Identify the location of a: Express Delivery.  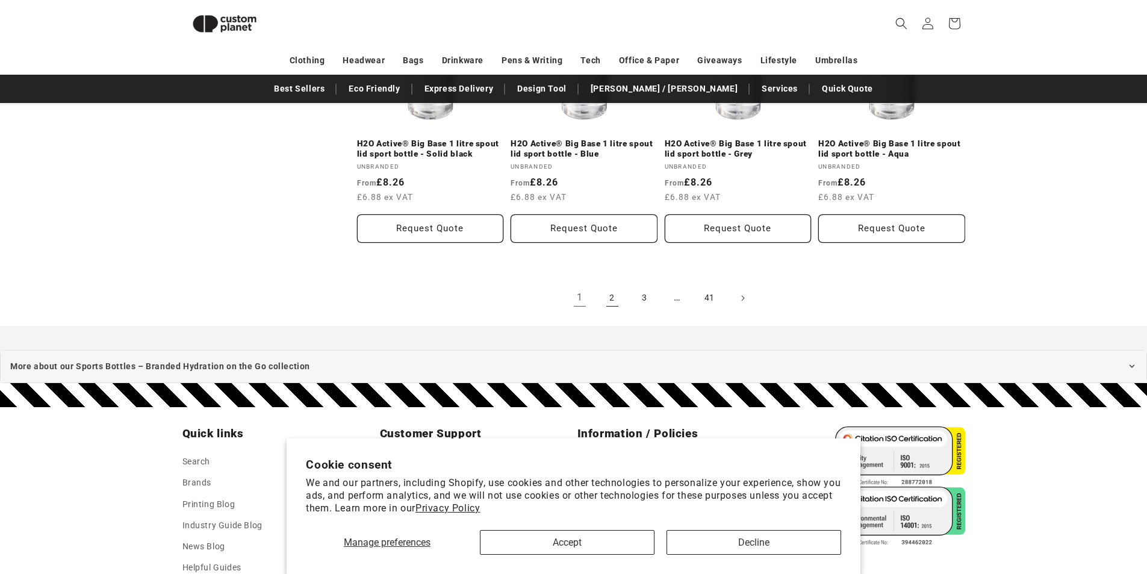
(459, 88).